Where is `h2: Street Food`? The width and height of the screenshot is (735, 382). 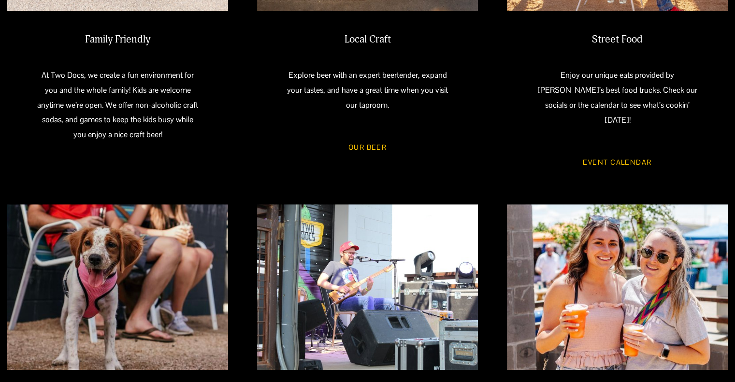
h2: Street Food is located at coordinates (617, 40).